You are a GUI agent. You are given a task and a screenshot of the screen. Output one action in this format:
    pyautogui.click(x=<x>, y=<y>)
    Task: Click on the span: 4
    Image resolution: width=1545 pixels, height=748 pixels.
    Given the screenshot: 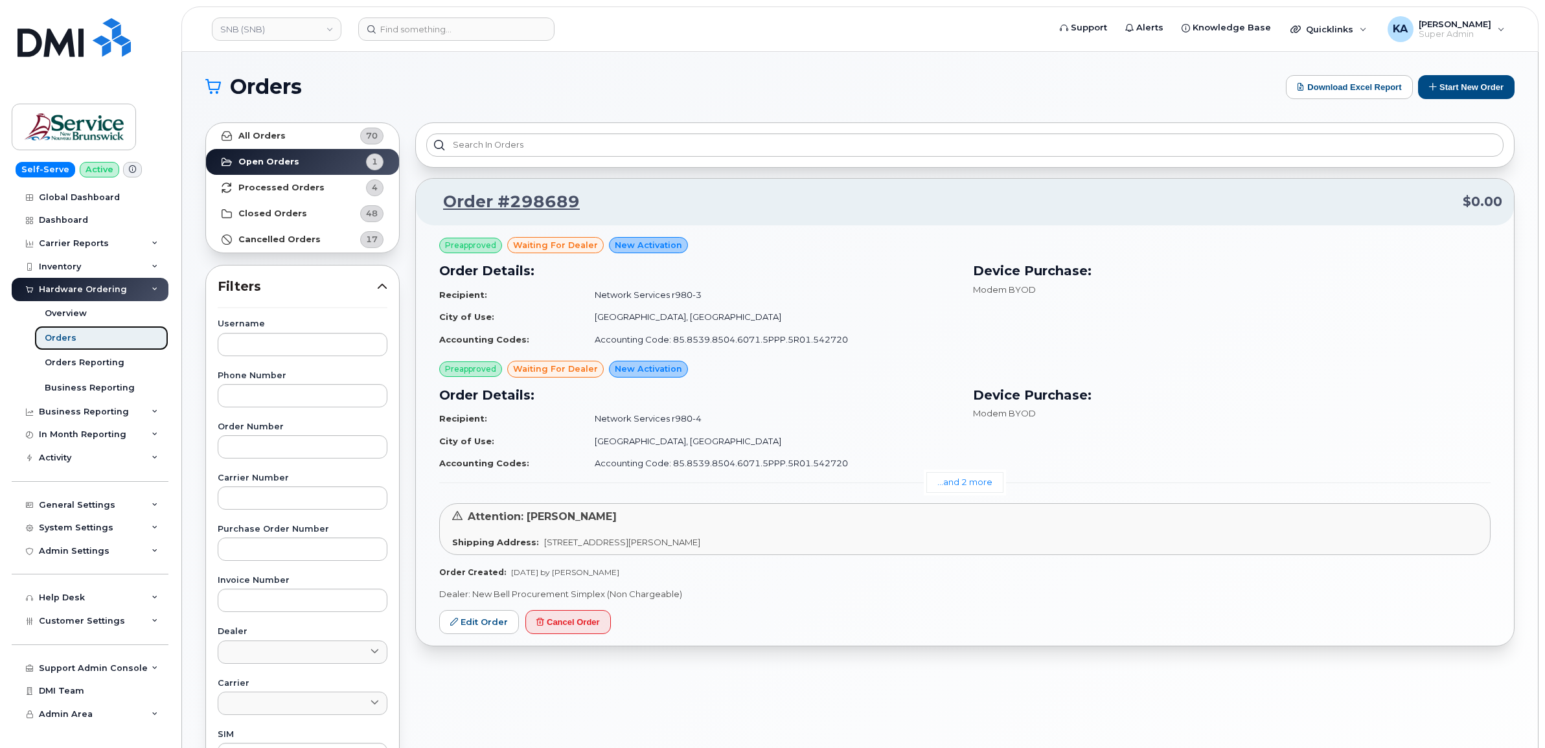 What is the action you would take?
    pyautogui.click(x=374, y=187)
    